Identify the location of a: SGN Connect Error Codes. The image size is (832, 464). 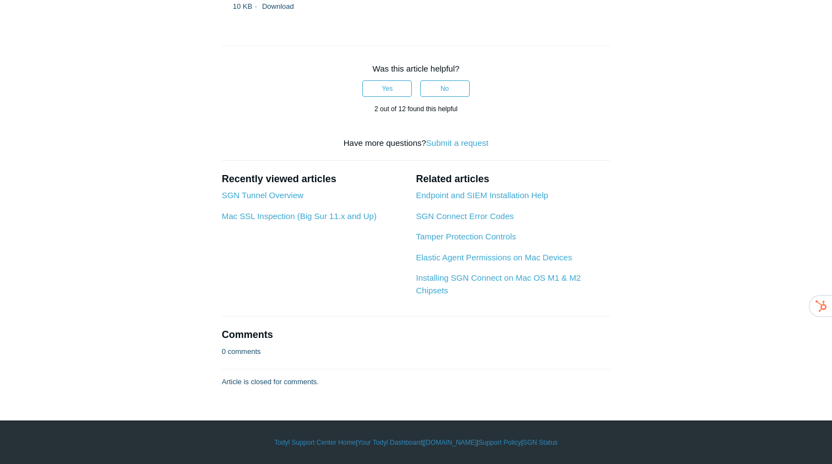
(465, 216).